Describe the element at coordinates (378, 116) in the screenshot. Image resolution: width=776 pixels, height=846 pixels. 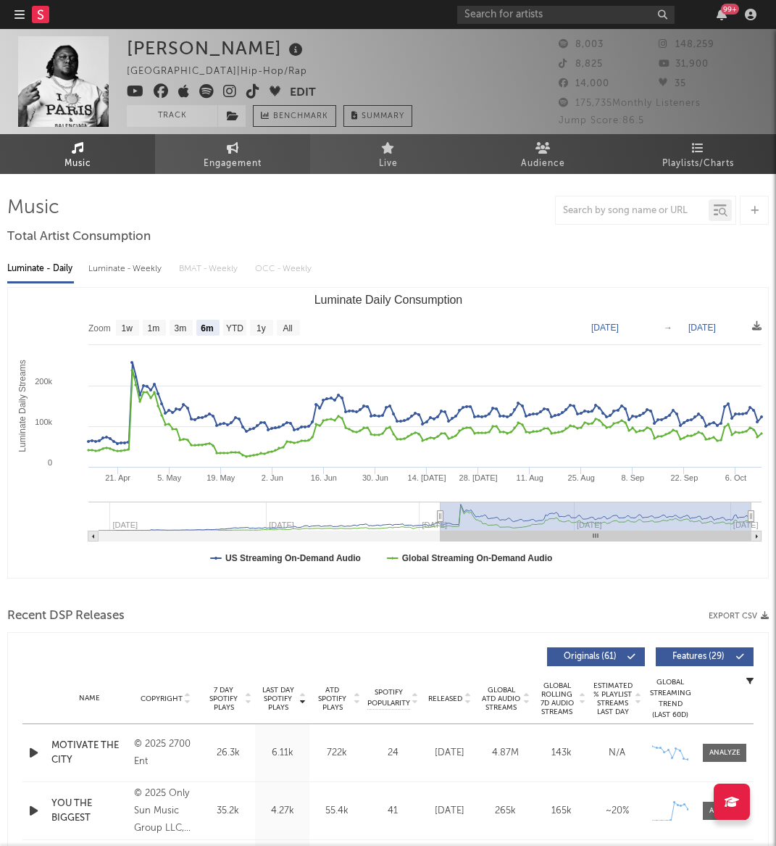
I see `button: Summary` at that location.